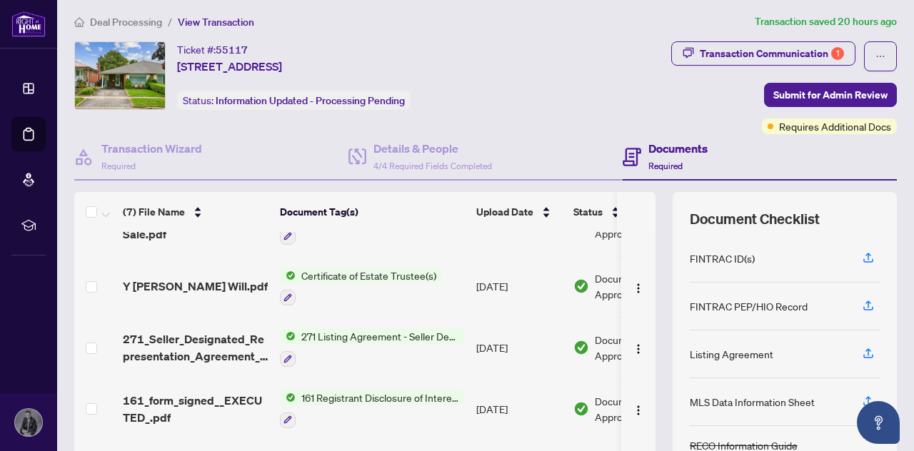 This screenshot has height=451, width=914. Describe the element at coordinates (293, 100) in the screenshot. I see `div: Status:` at that location.